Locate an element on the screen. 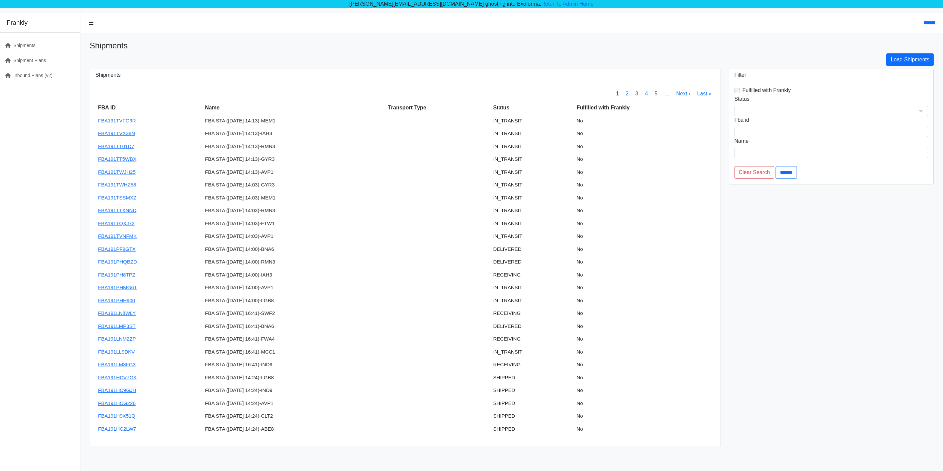 Image resolution: width=943 pixels, height=471 pixels. a: Last » is located at coordinates (704, 93).